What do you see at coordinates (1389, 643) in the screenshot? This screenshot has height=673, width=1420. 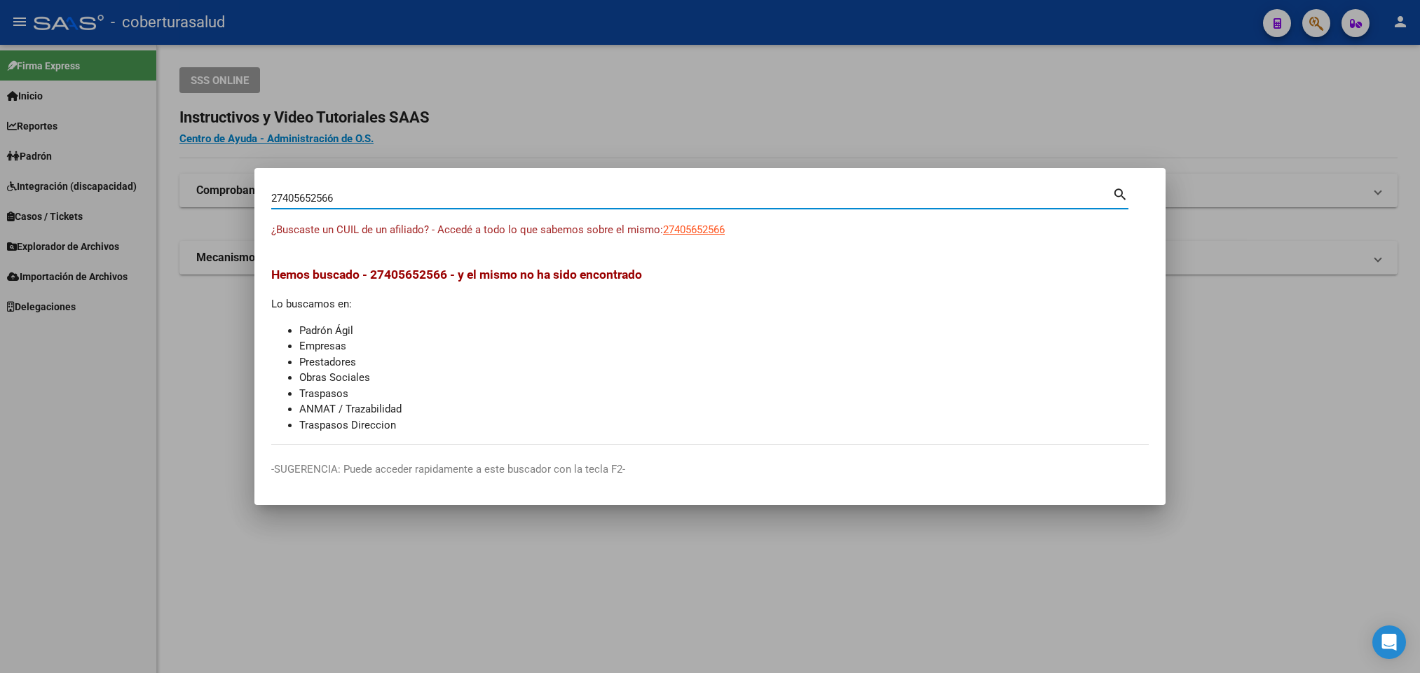 I see `div: Open Intercom Messenger` at bounding box center [1389, 643].